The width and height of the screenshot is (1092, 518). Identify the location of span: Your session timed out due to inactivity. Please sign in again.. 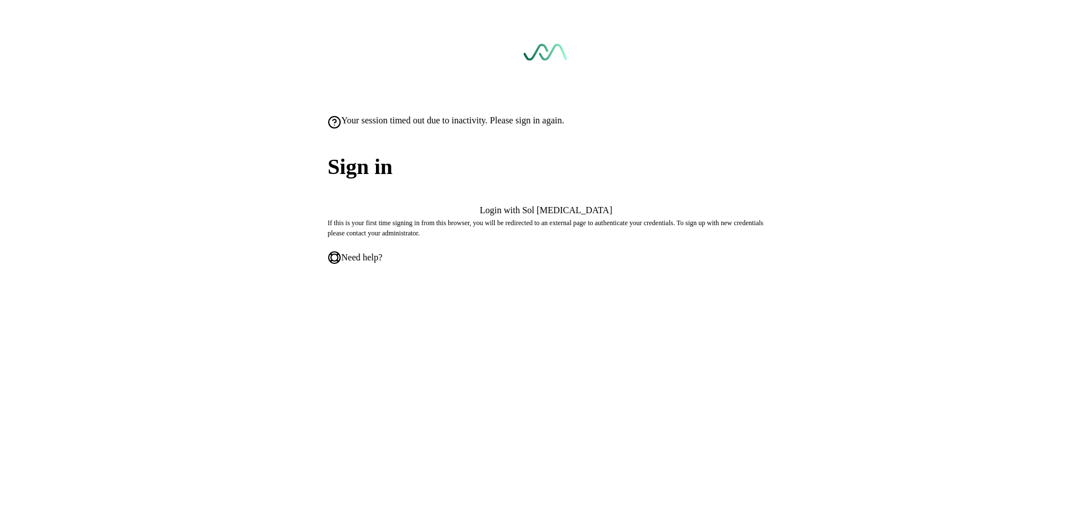
(453, 121).